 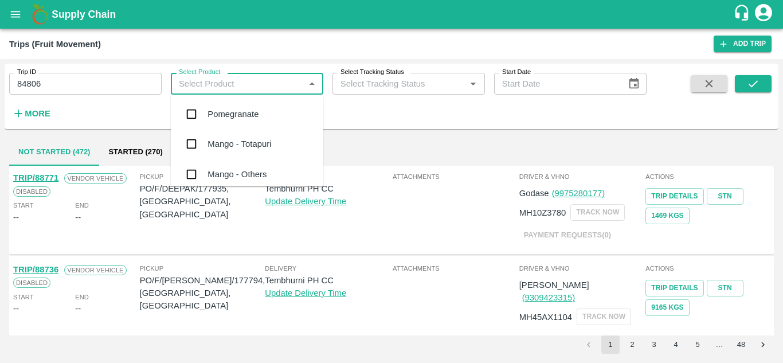 What do you see at coordinates (84, 14) in the screenshot?
I see `b: Supply Chain` at bounding box center [84, 14].